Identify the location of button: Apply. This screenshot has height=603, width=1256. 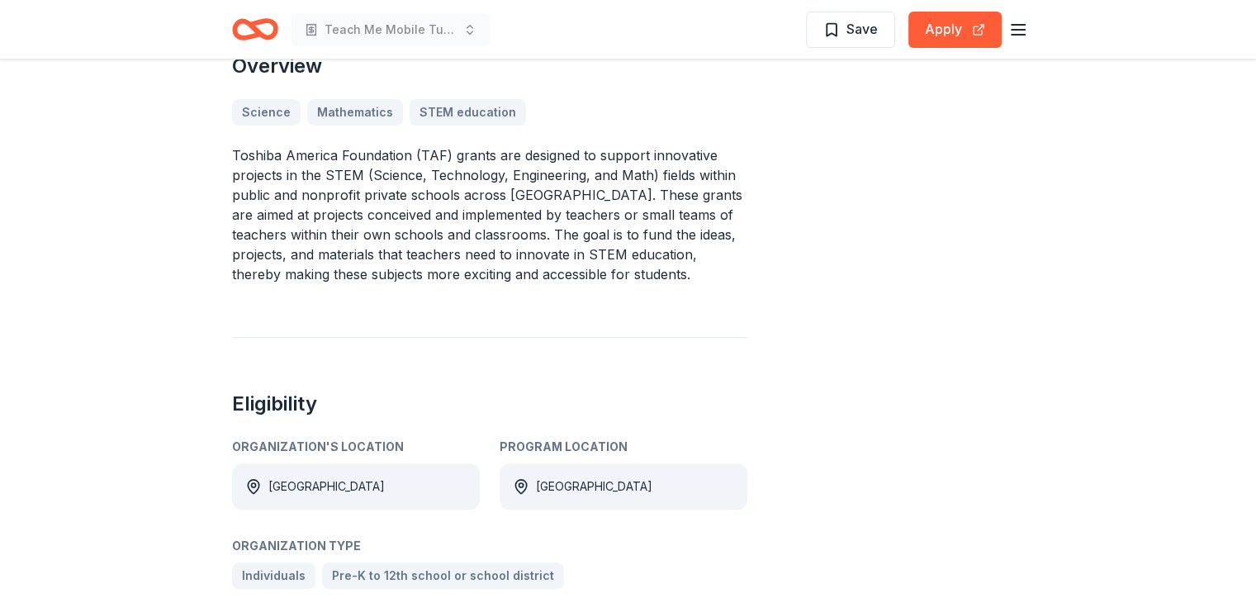
(954, 30).